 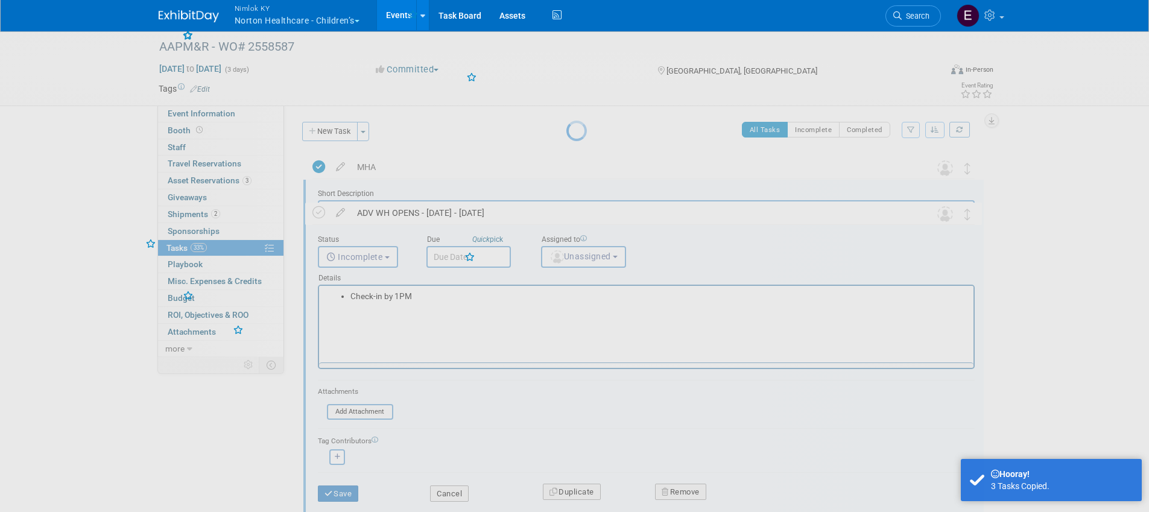 I want to click on a: Search, so click(x=913, y=16).